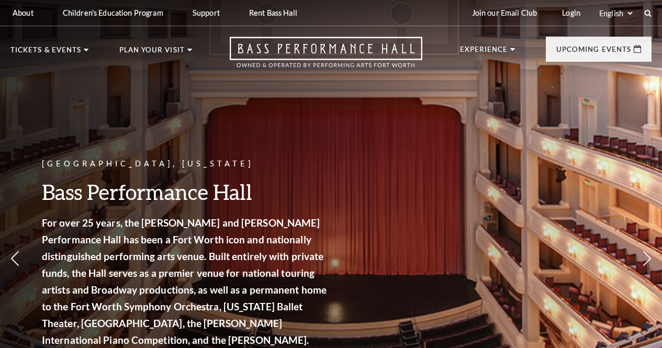 Image resolution: width=662 pixels, height=348 pixels. What do you see at coordinates (23, 13) in the screenshot?
I see `p: About` at bounding box center [23, 13].